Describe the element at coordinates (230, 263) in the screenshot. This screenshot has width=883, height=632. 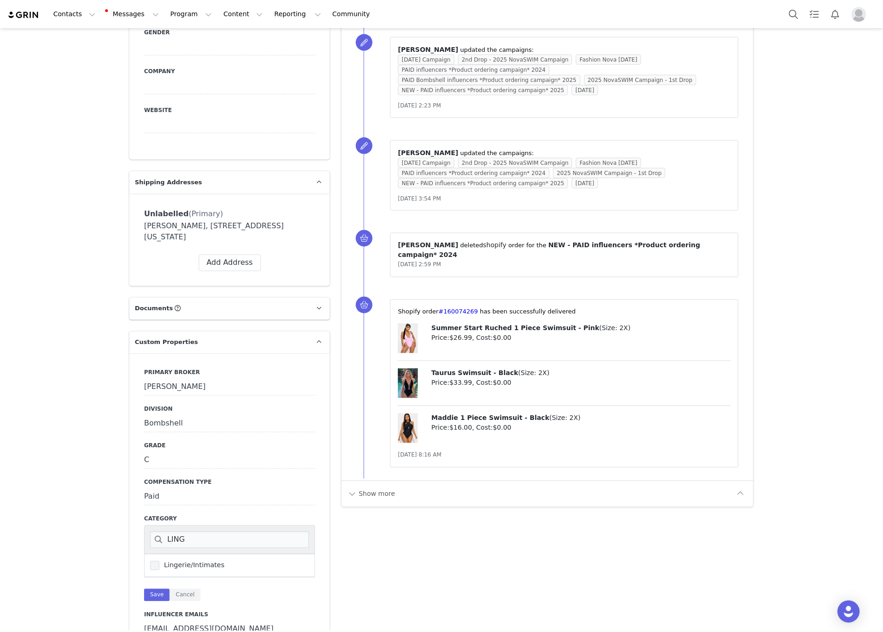
I see `button: Add Address` at that location.